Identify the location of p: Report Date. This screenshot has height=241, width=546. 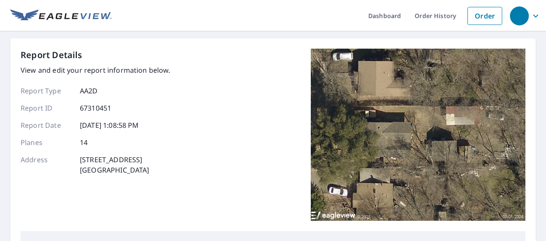
(46, 125).